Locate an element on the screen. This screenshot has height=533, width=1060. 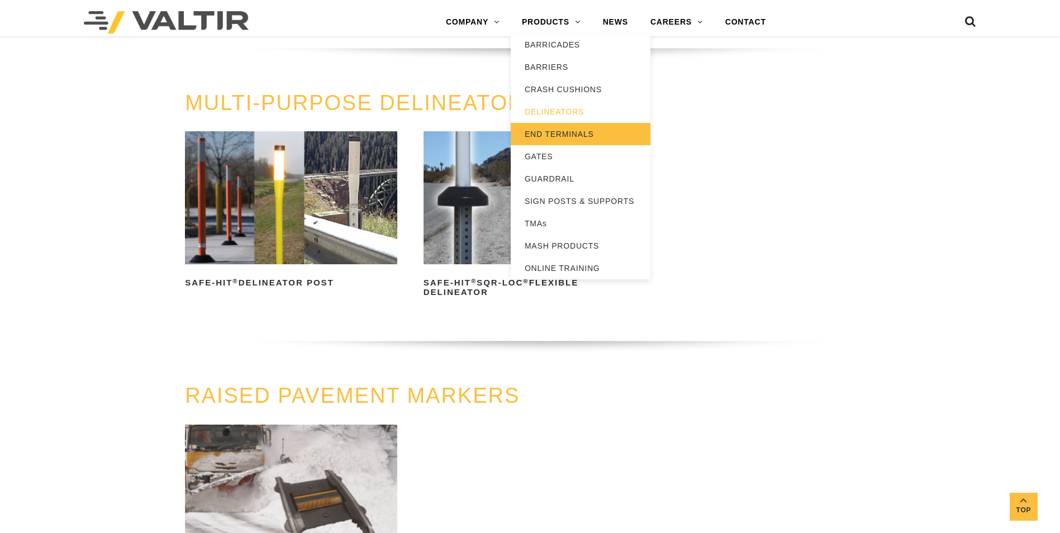
a: MASH PRODUCTS is located at coordinates (581, 246).